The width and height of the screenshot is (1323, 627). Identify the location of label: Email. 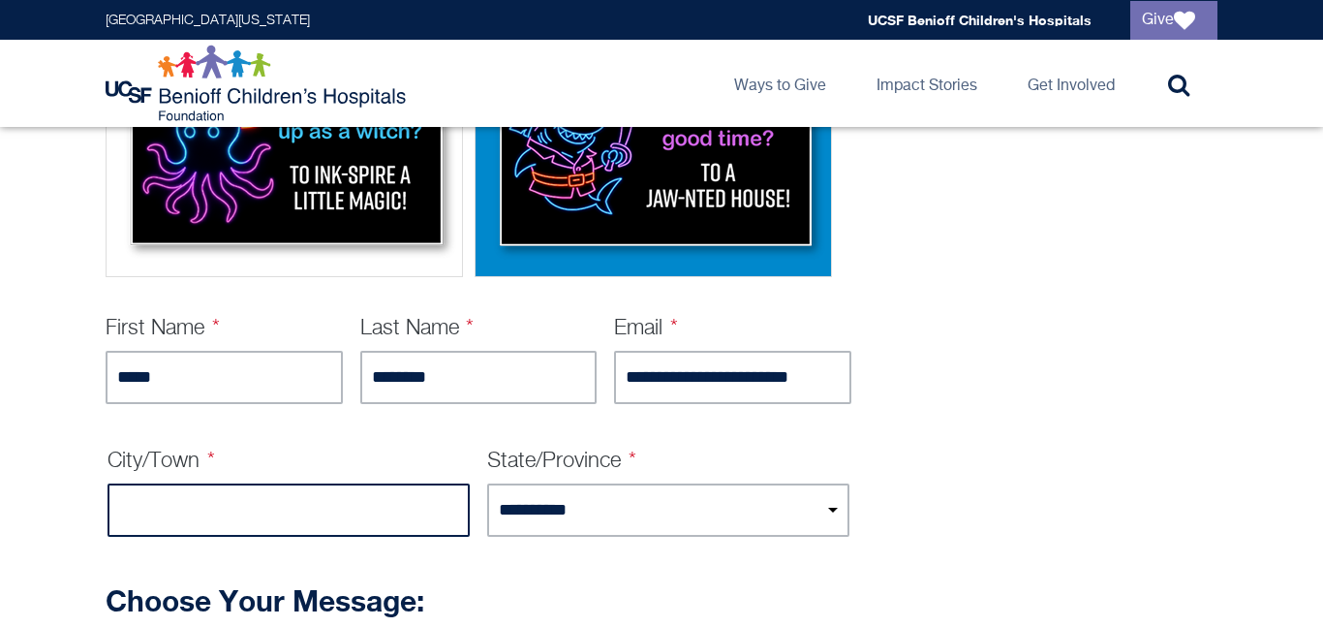
(646, 328).